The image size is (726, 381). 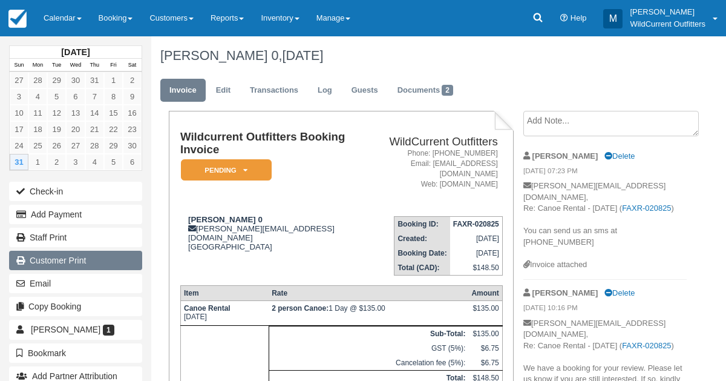 What do you see at coordinates (56, 65) in the screenshot?
I see `th: Tue` at bounding box center [56, 65].